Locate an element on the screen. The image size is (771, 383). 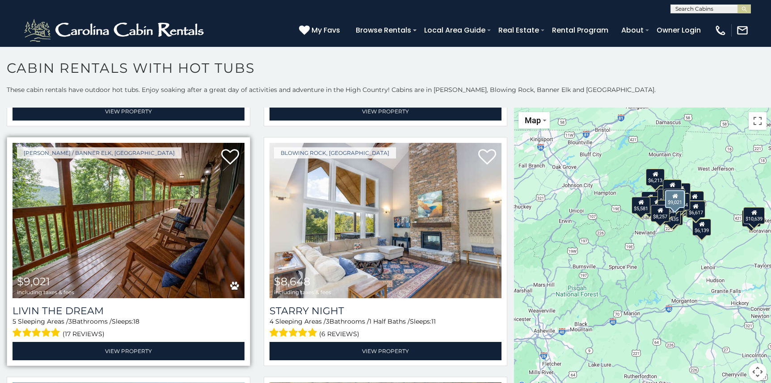
h3: Livin the Dream is located at coordinates (128, 311).